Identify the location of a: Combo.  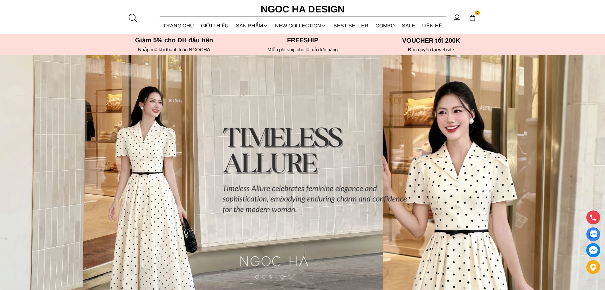
(385, 25).